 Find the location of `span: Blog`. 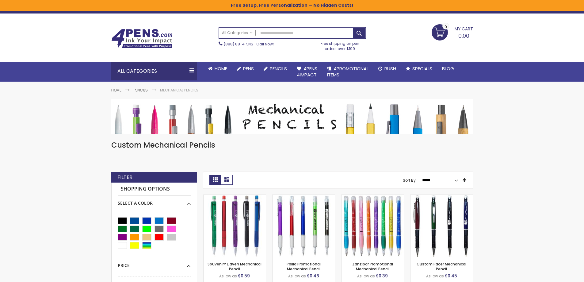

span: Blog is located at coordinates (448, 68).